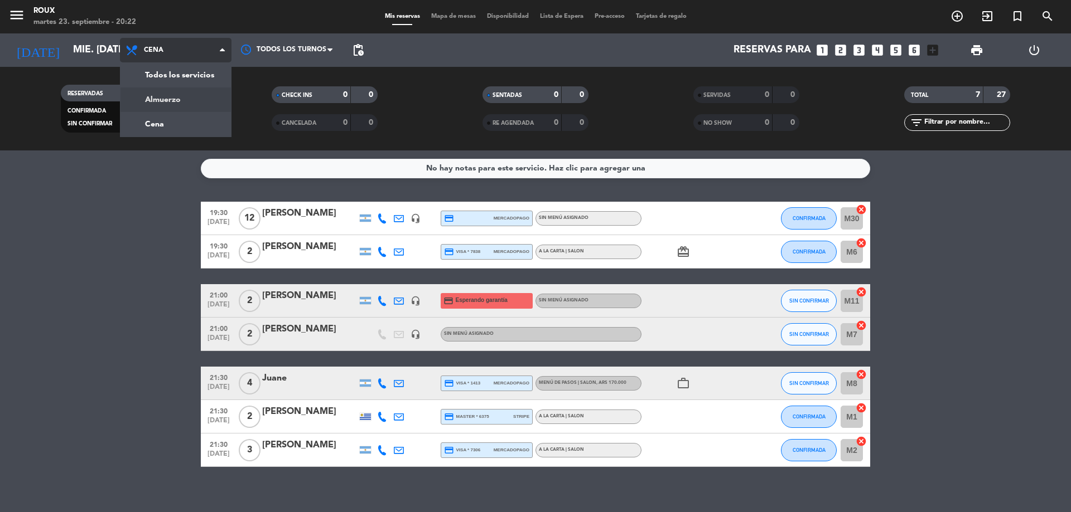  Describe the element at coordinates (1002, 95) in the screenshot. I see `strong: 27` at that location.